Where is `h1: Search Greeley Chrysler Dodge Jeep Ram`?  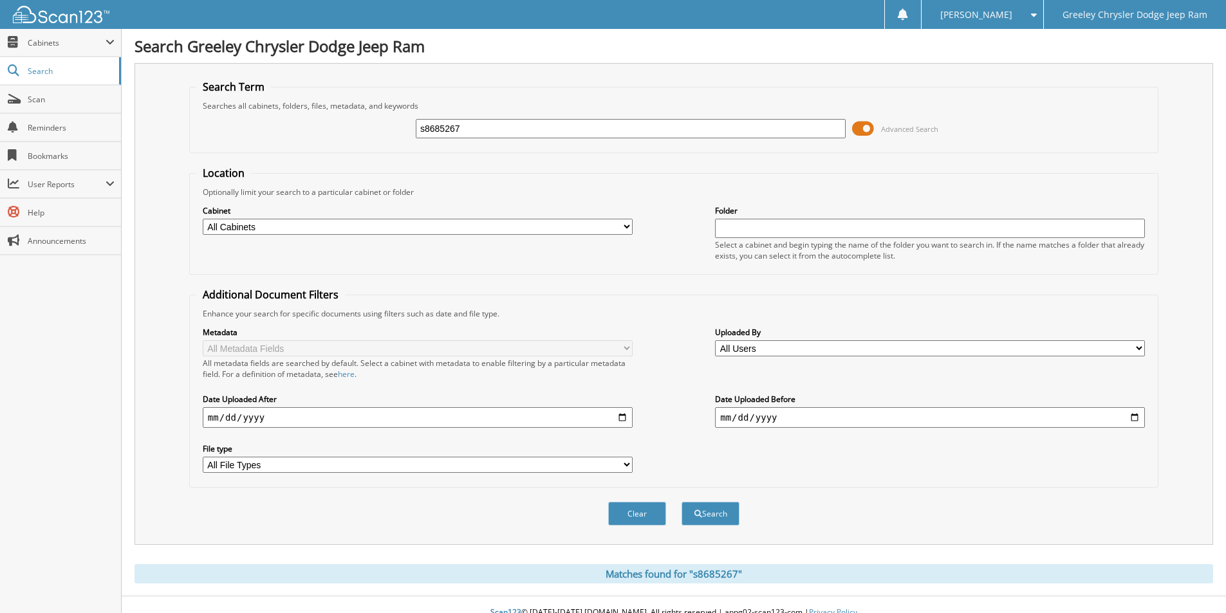
h1: Search Greeley Chrysler Dodge Jeep Ram is located at coordinates (674, 46).